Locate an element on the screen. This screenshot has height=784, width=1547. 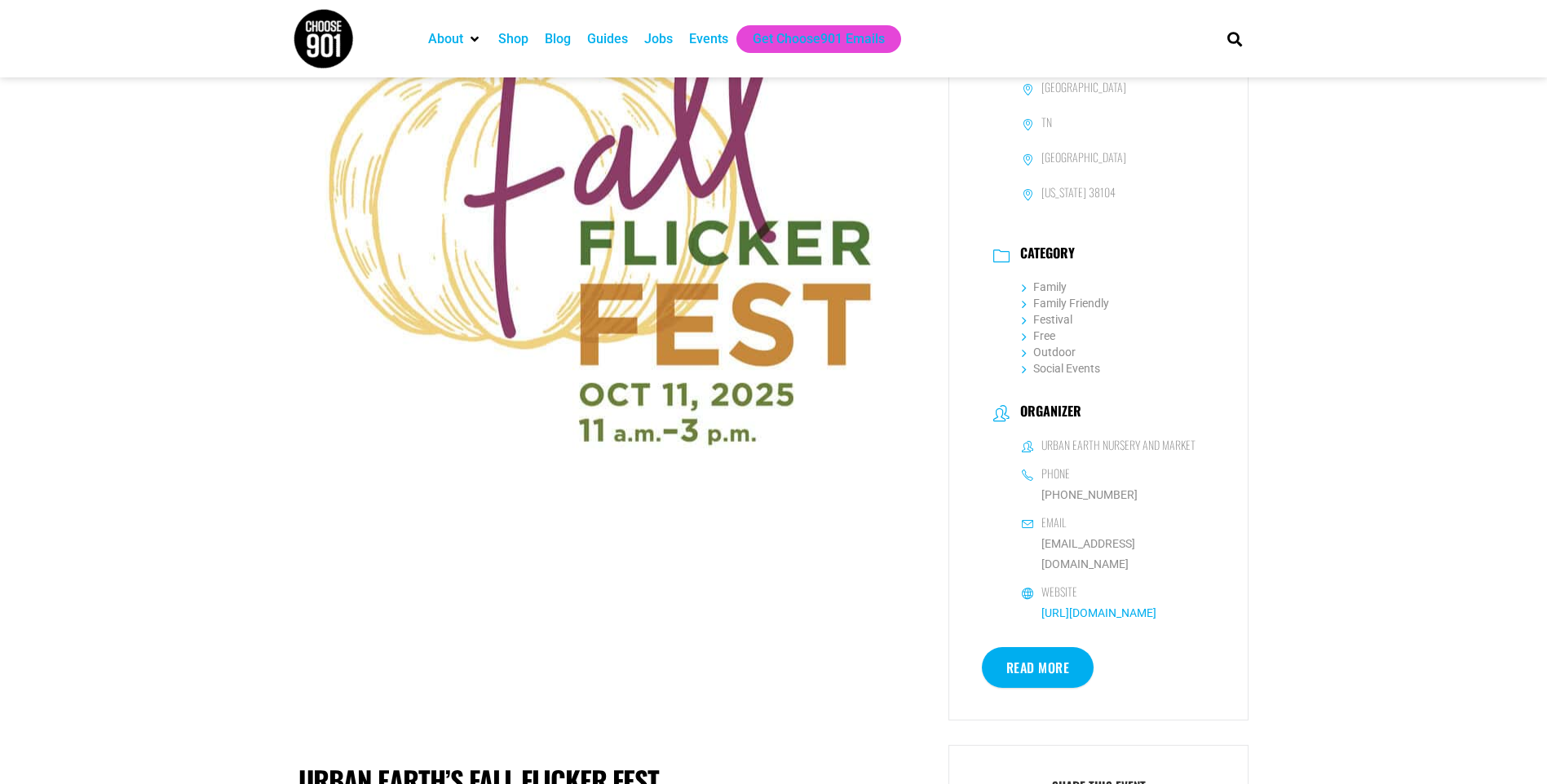
a: Family is located at coordinates (1044, 286).